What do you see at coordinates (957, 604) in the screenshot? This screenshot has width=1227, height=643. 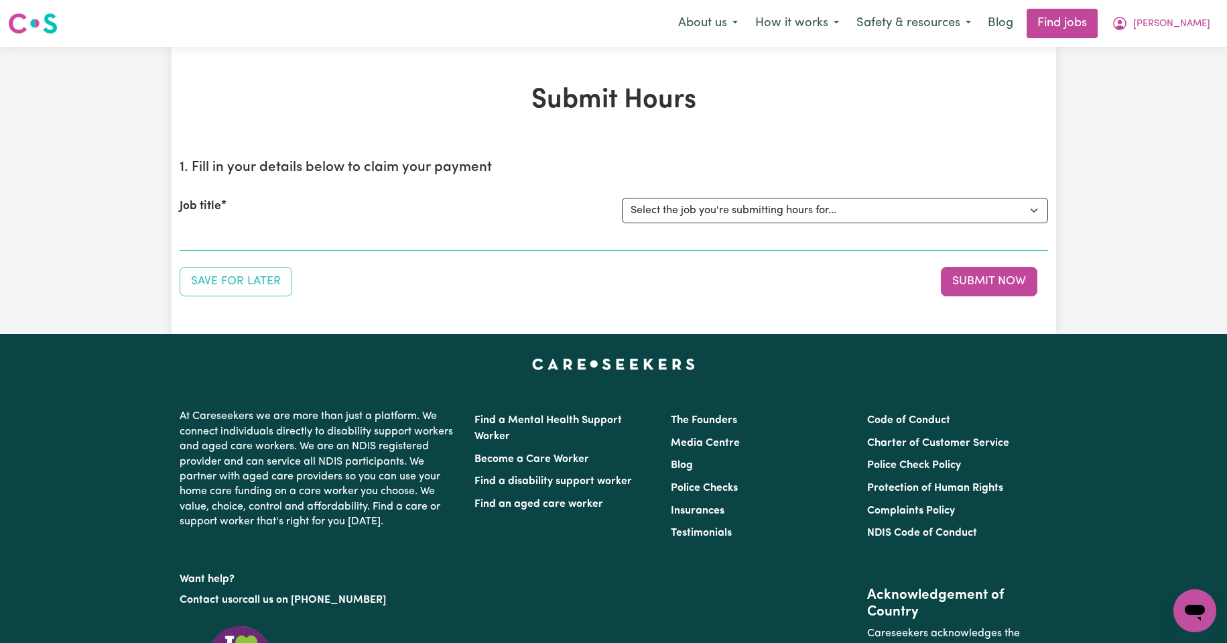 I see `h2: Acknowledgement of Country` at bounding box center [957, 604].